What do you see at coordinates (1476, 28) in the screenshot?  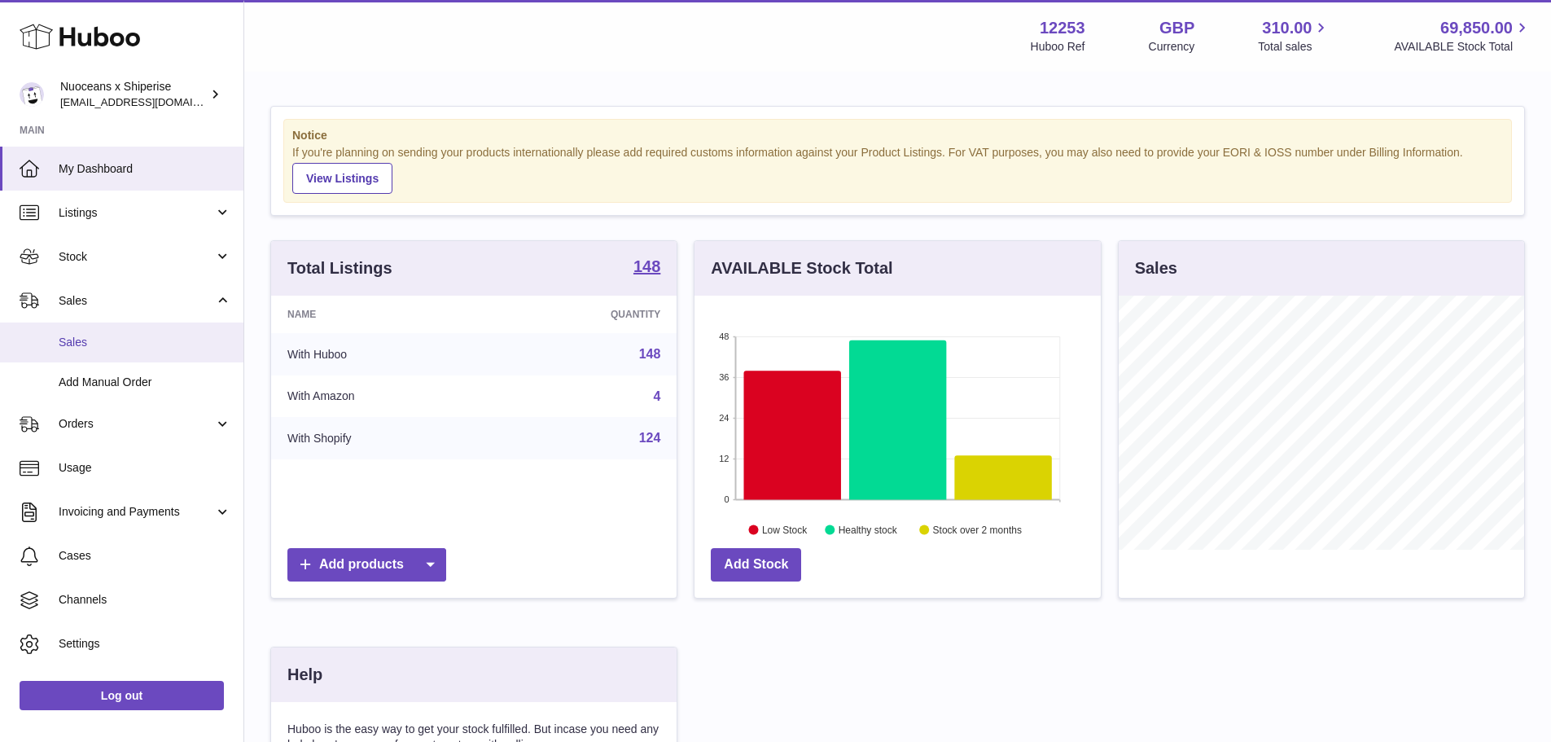 I see `span: 69,850.00` at bounding box center [1476, 28].